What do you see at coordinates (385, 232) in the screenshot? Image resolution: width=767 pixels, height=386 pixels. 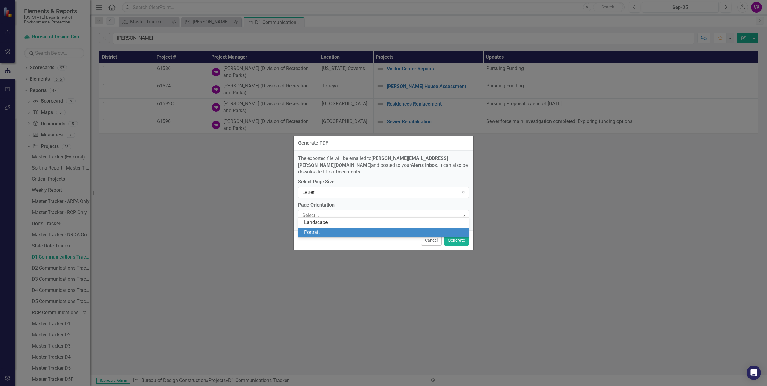 I see `div: Portrait` at bounding box center [385, 232].